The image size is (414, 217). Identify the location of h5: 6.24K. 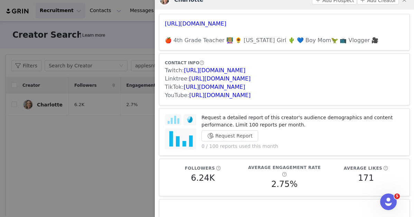
(202, 178).